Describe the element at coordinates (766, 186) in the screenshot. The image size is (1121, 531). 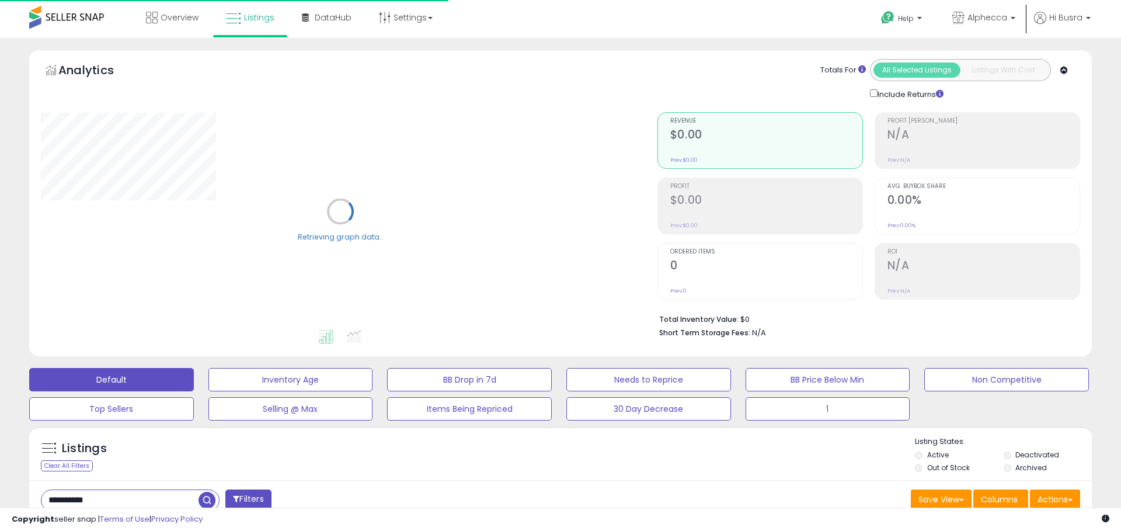
I see `span: Profit` at that location.